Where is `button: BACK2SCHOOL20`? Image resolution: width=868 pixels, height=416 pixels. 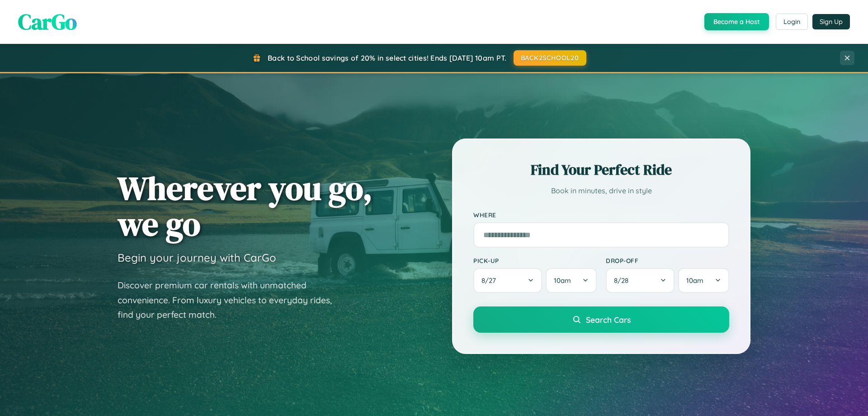 button: BACK2SCHOOL20 is located at coordinates (550, 58).